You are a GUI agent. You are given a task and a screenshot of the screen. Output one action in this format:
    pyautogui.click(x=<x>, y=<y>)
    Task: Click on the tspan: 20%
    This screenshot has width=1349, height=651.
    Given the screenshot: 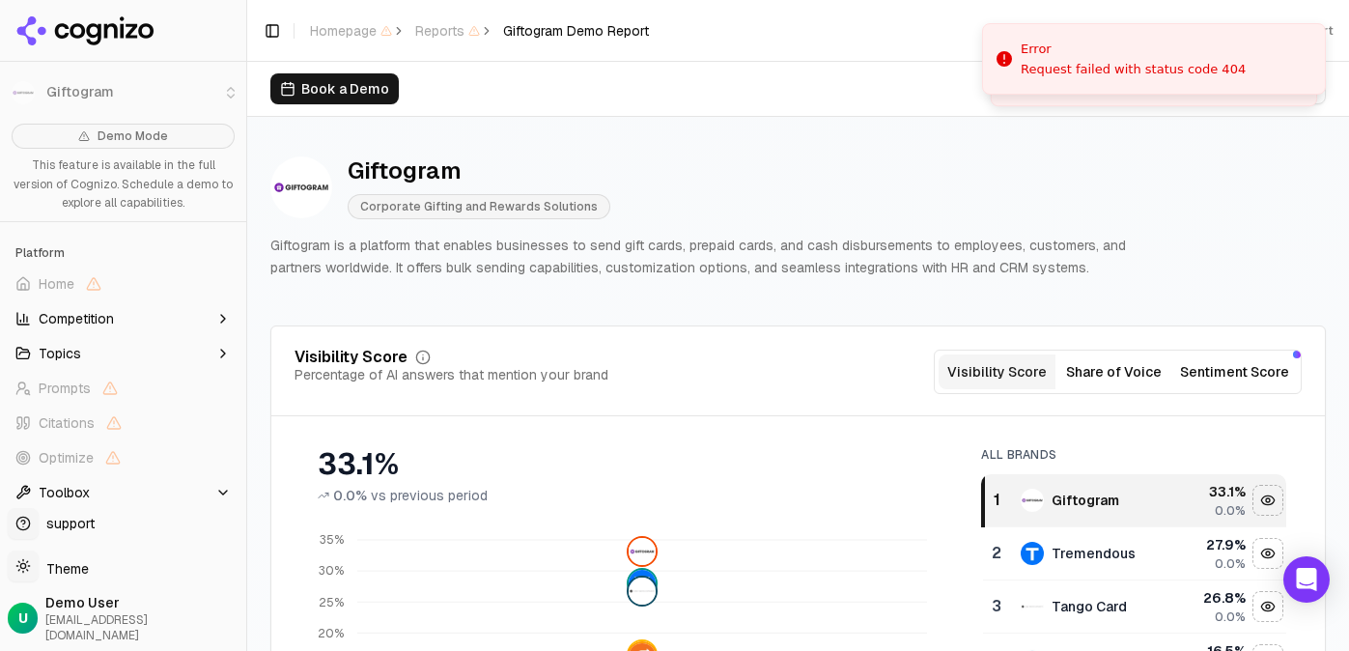 What is the action you would take?
    pyautogui.click(x=330, y=633)
    